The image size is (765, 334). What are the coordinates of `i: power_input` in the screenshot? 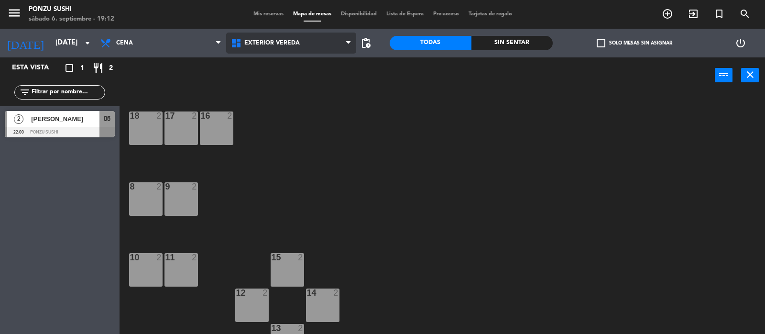 It's located at (724, 75).